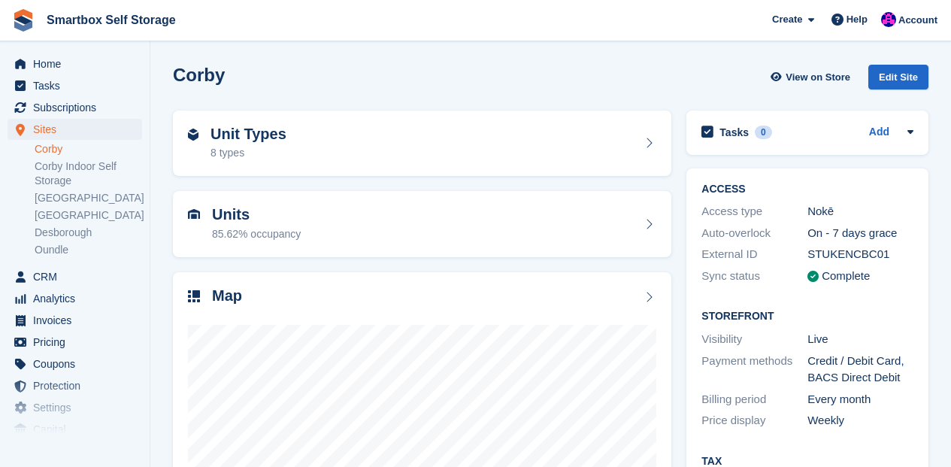 The width and height of the screenshot is (951, 467). Describe the element at coordinates (78, 342) in the screenshot. I see `span: Pricing` at that location.